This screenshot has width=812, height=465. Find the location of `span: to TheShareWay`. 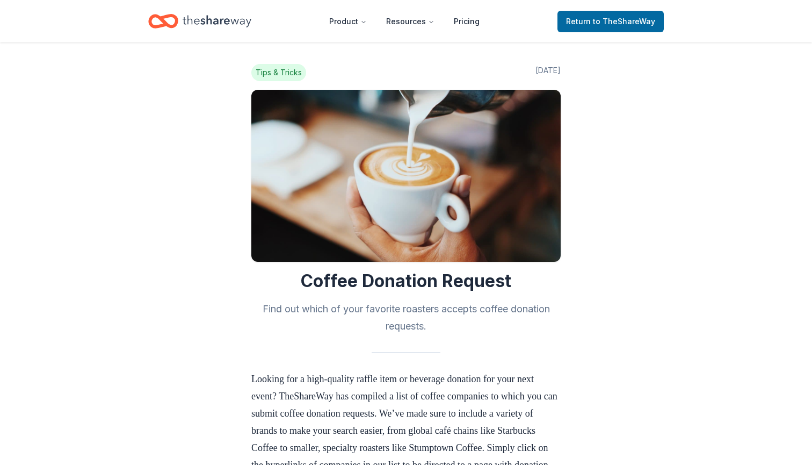

span: to TheShareWay is located at coordinates (624, 21).